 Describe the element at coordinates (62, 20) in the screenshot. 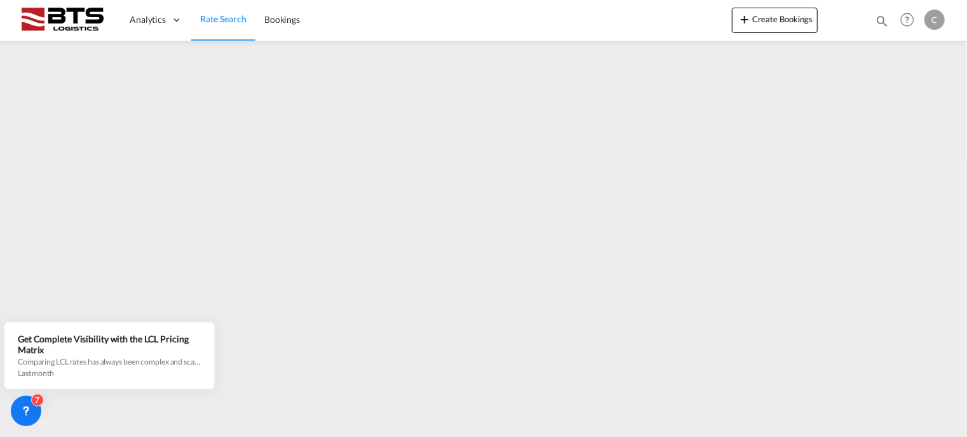

I see `img: cdcc71d0be7811ed9adfbf939d2aa0e8.png` at that location.